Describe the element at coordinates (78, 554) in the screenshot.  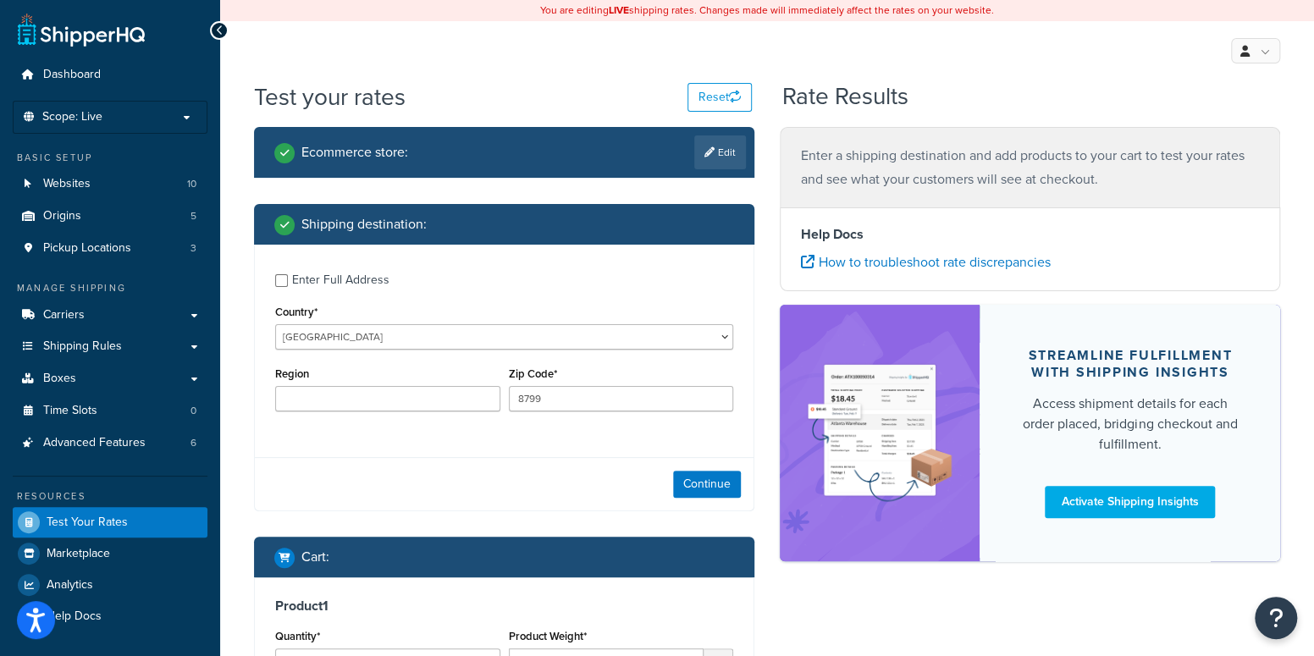
I see `span: Marketplace` at that location.